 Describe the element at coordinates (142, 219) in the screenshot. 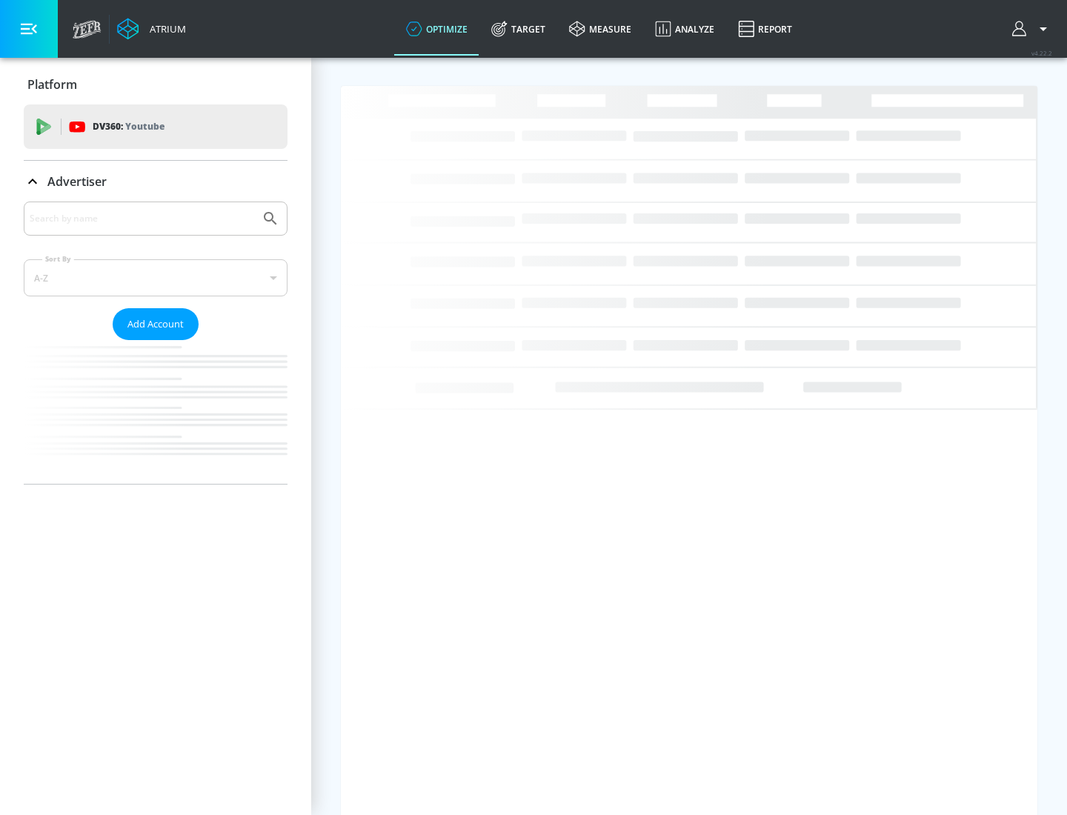

I see `input: Search by name` at that location.